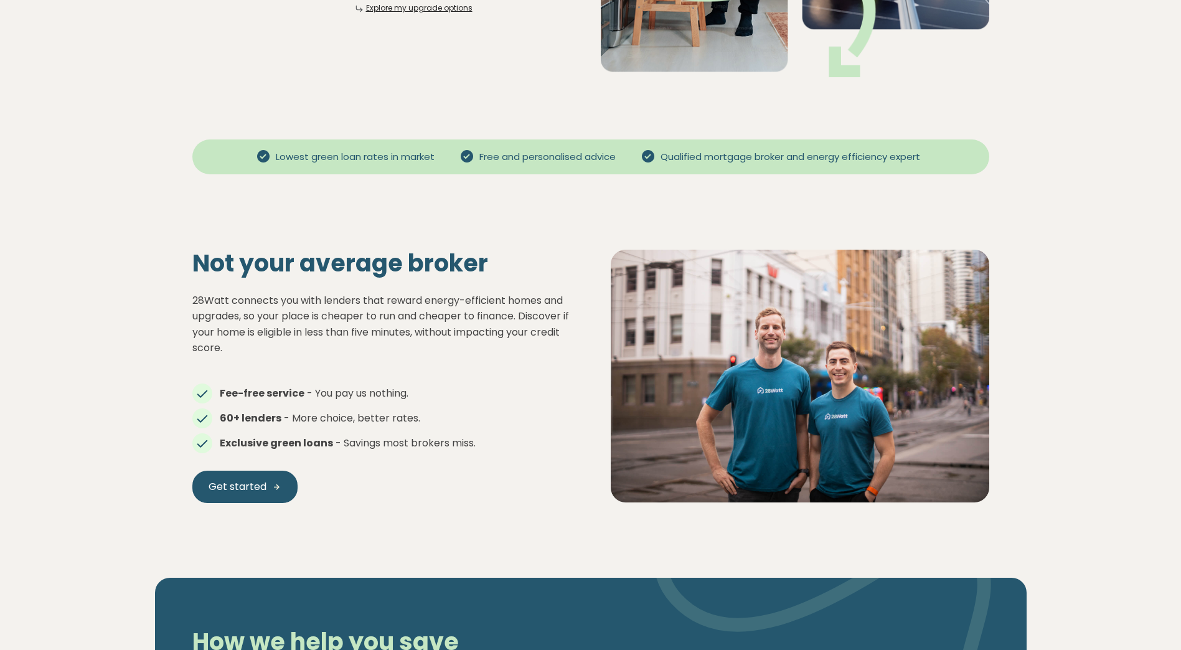 The height and width of the screenshot is (650, 1181). Describe the element at coordinates (790, 157) in the screenshot. I see `span: Qualified mortgage broker and energy efficiency expert` at that location.